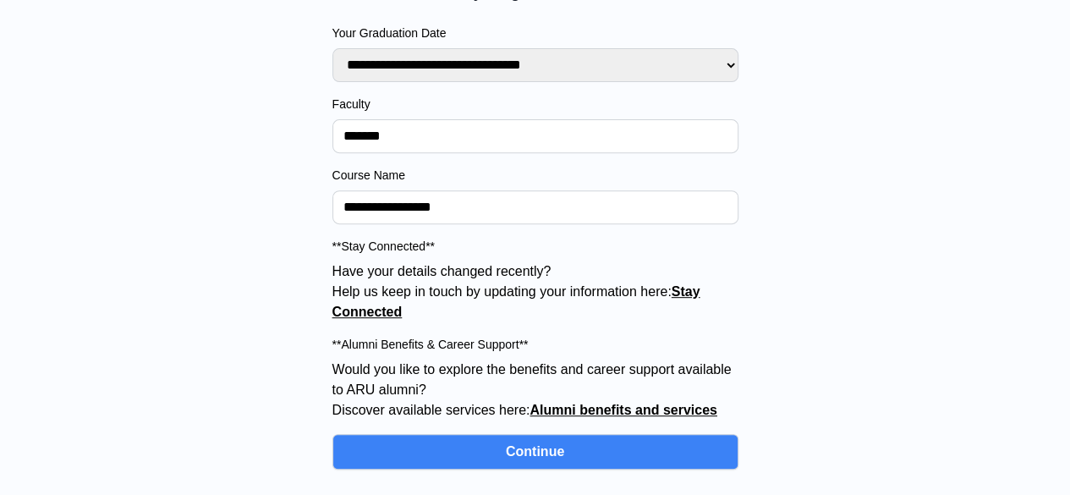 This screenshot has width=1070, height=495. What do you see at coordinates (623, 410) in the screenshot?
I see `a: Alumni benefits and services` at bounding box center [623, 410].